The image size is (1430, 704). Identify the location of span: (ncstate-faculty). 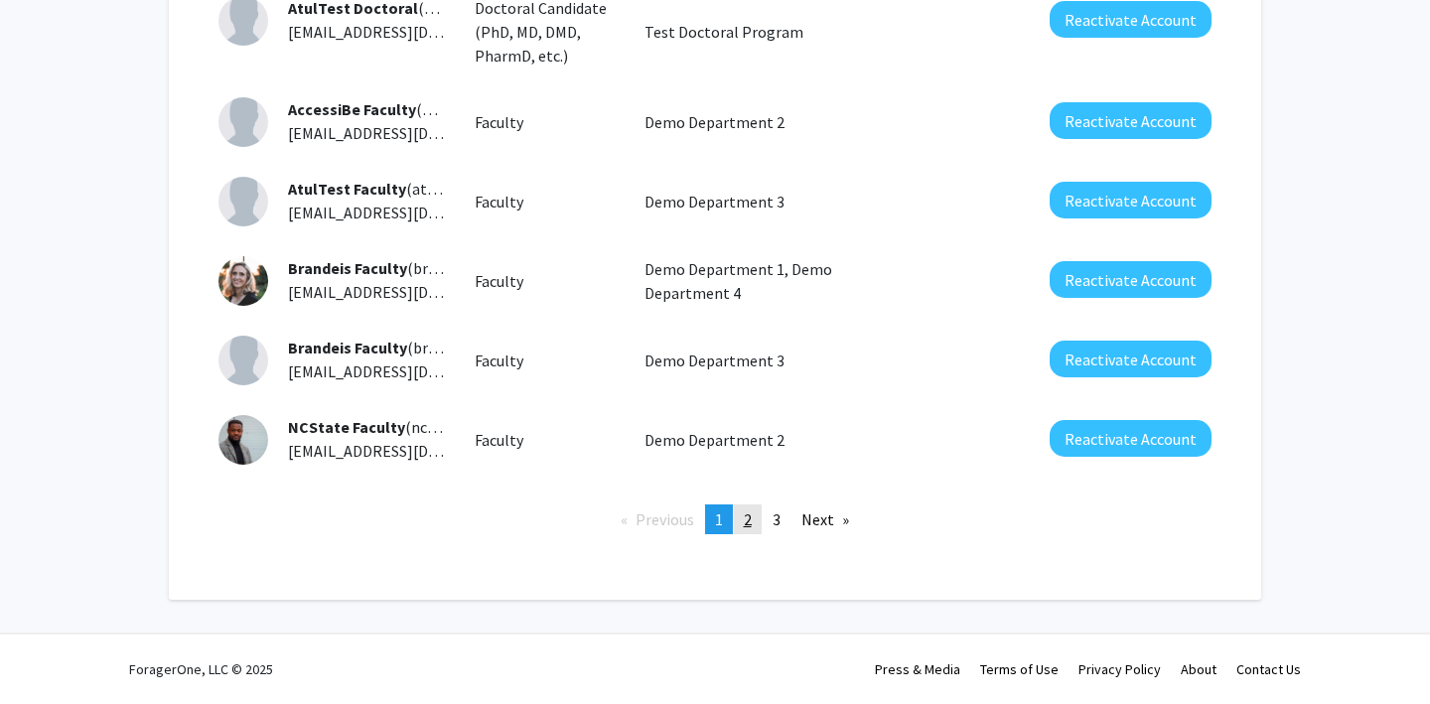
(405, 427).